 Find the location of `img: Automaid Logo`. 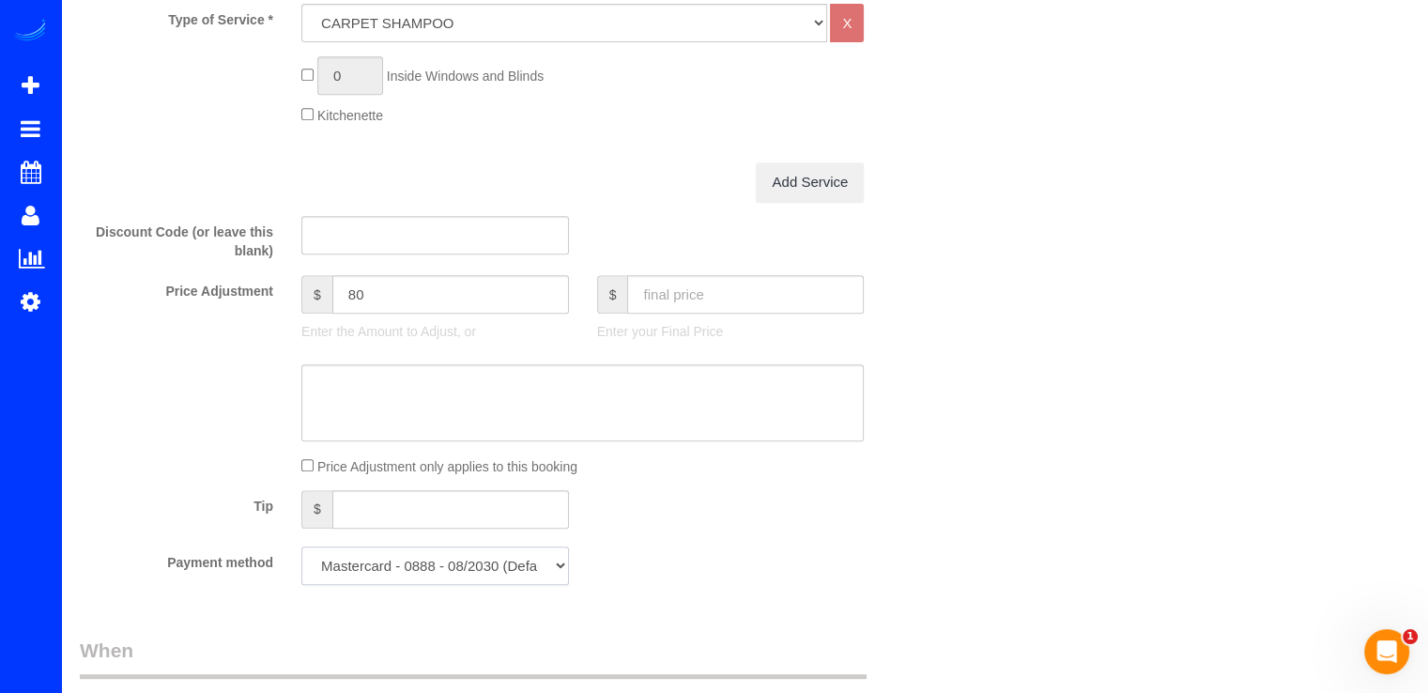

img: Automaid Logo is located at coordinates (30, 32).